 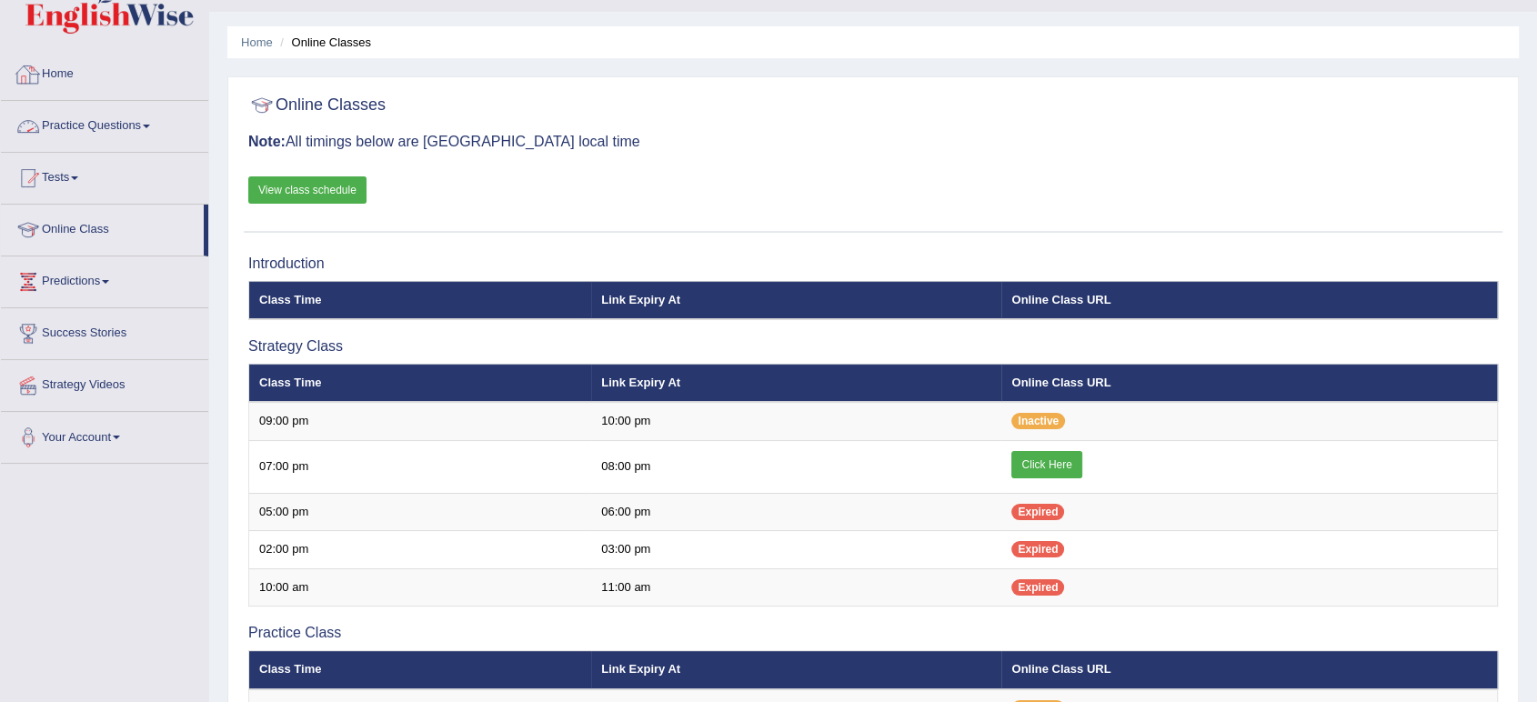 I want to click on a: Your Account, so click(x=105, y=435).